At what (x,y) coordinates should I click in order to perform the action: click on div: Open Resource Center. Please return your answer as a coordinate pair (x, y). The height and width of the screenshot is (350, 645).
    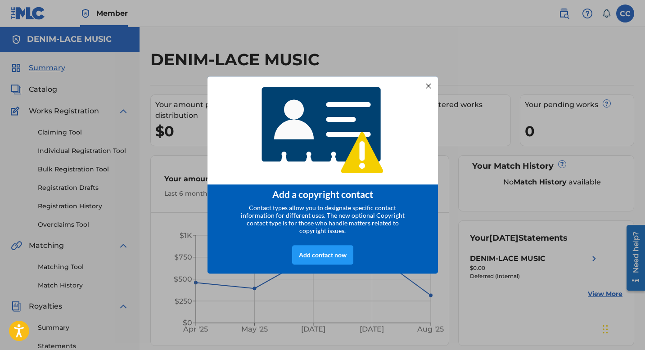
    Looking at the image, I should click on (16, 36).